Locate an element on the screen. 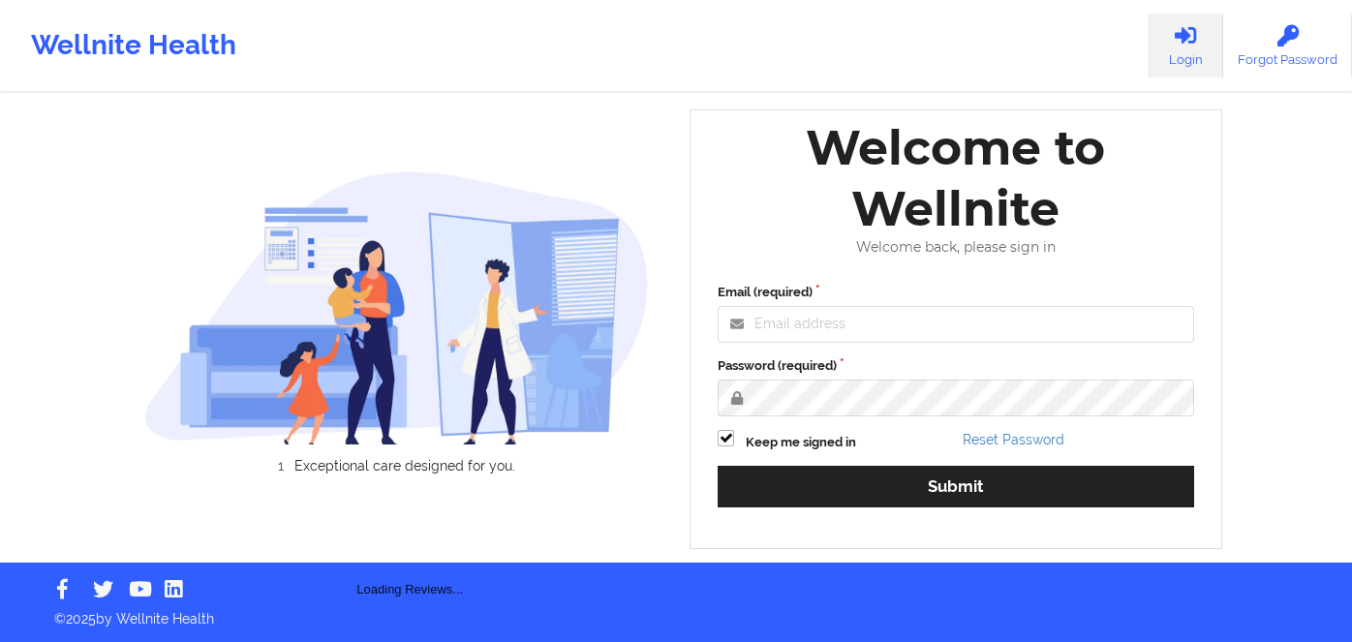 This screenshot has width=1352, height=642. div: Welcome back, please sign in is located at coordinates (956, 247).